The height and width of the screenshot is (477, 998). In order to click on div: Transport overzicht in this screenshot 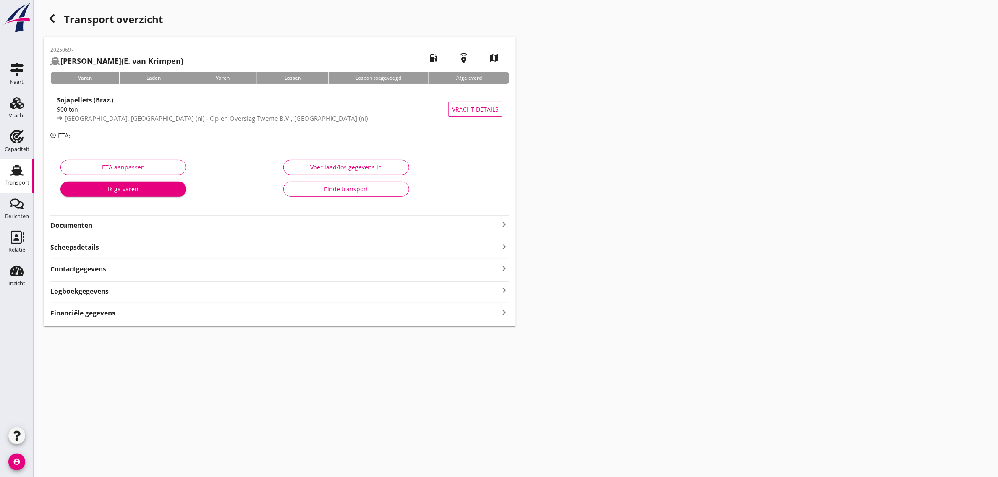, I will do `click(280, 20)`.